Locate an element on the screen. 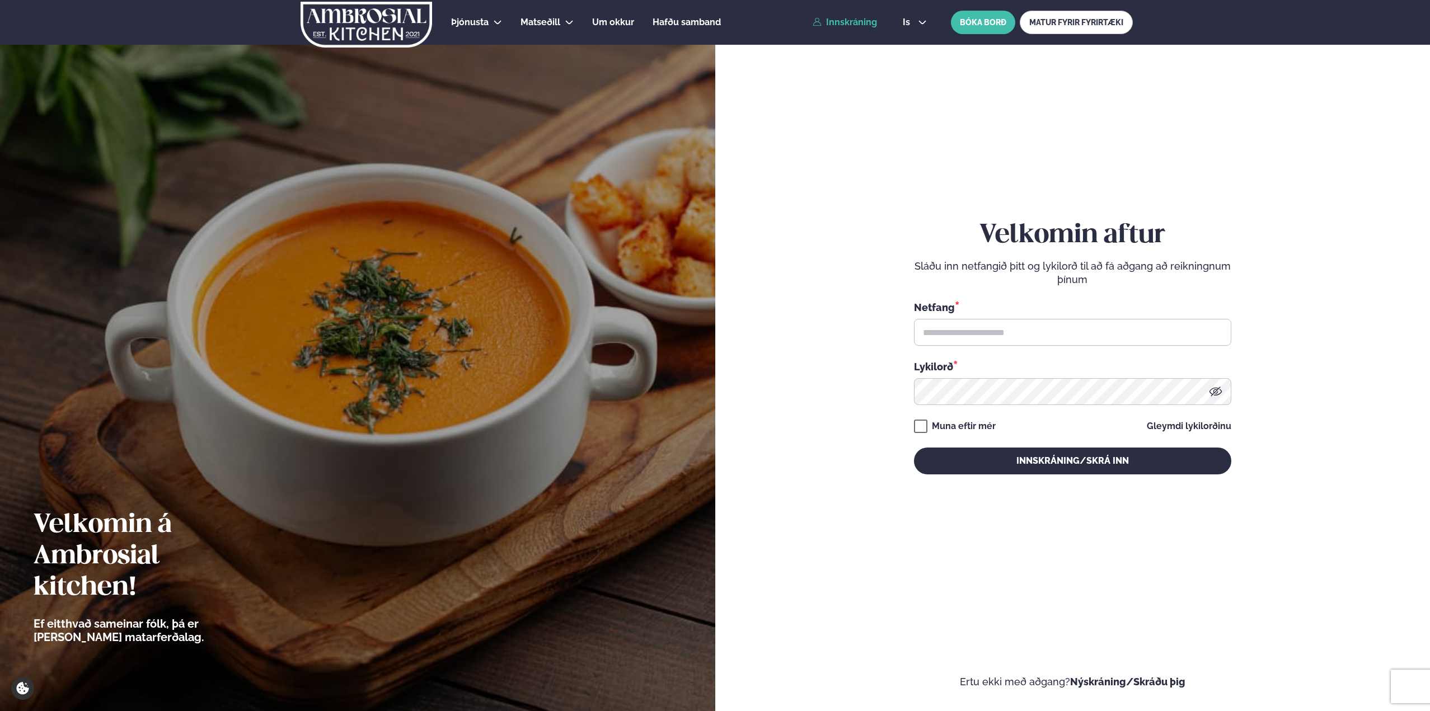 Image resolution: width=1430 pixels, height=711 pixels. button: BÓKA BORÐ is located at coordinates (982, 22).